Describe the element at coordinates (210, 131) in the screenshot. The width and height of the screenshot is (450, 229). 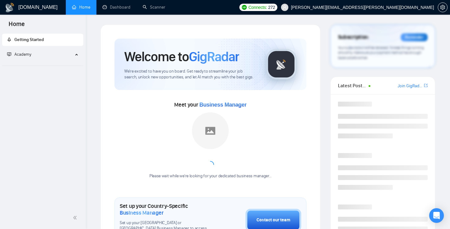
I see `img: placeholder.png` at that location.